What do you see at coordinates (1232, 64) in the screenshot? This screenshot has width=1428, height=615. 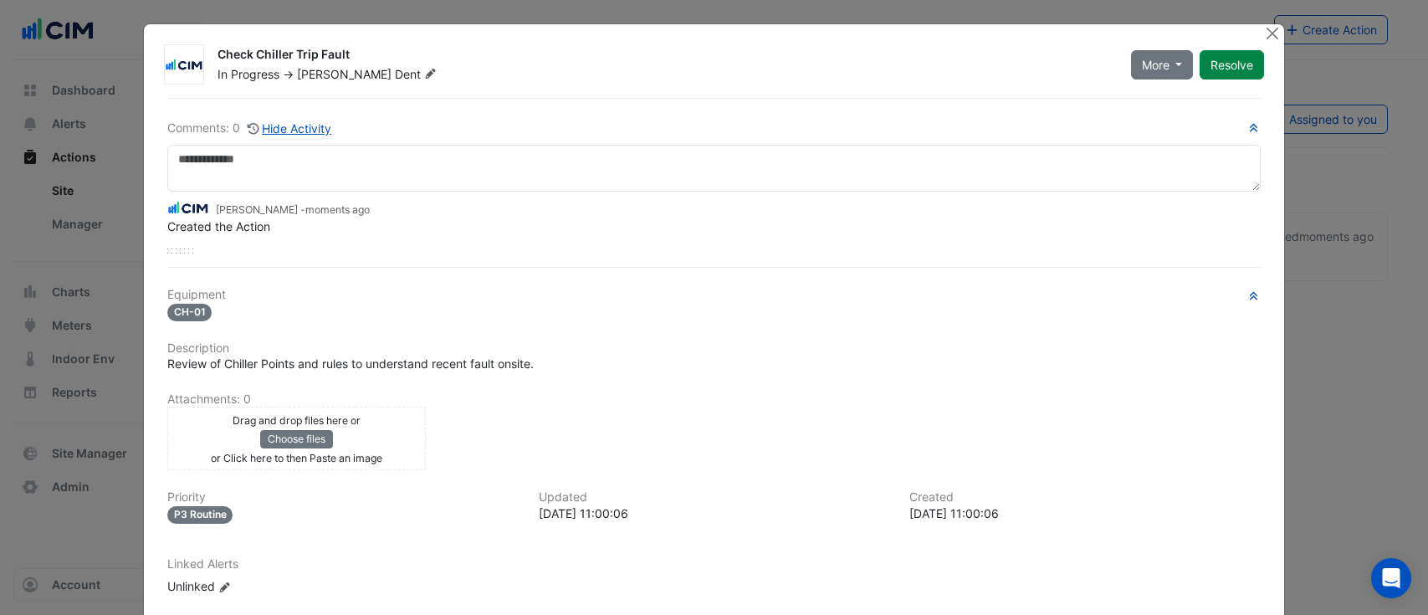 I see `button: Resolve` at bounding box center [1232, 64].